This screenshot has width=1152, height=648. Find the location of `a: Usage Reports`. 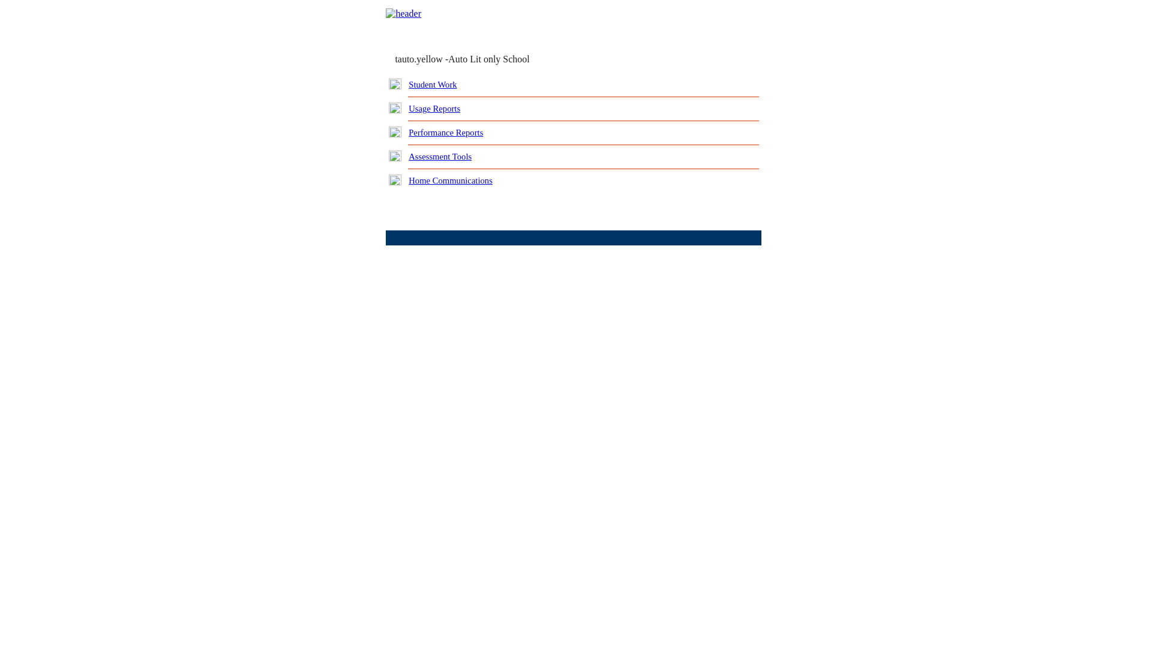

a: Usage Reports is located at coordinates (434, 109).